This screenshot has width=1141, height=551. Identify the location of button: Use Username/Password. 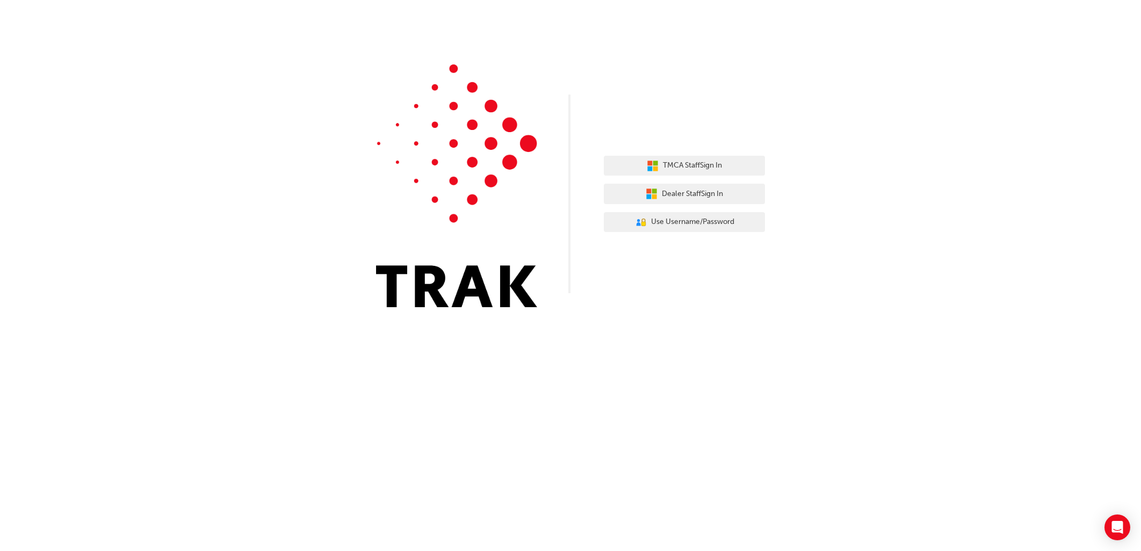
(684, 222).